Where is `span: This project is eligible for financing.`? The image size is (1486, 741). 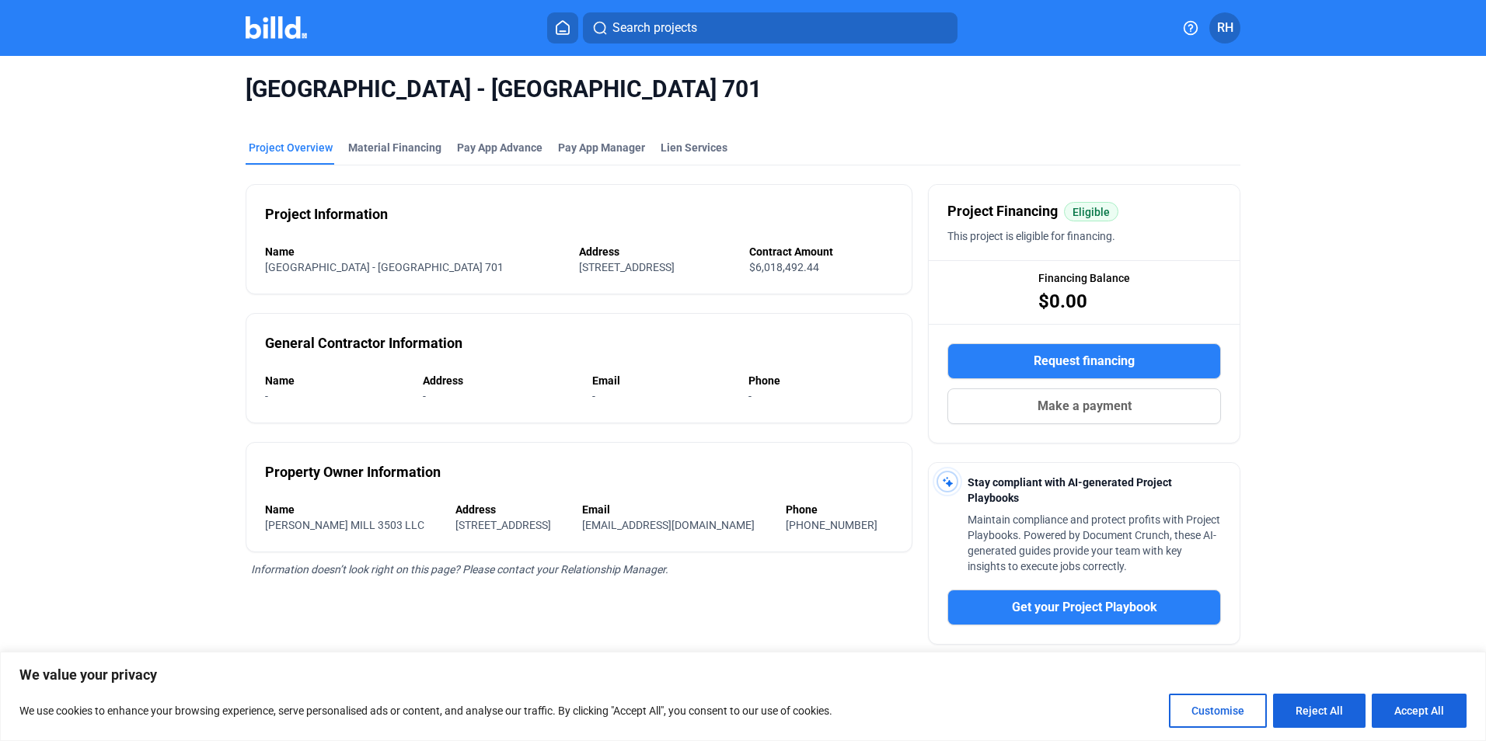 span: This project is eligible for financing. is located at coordinates (1031, 236).